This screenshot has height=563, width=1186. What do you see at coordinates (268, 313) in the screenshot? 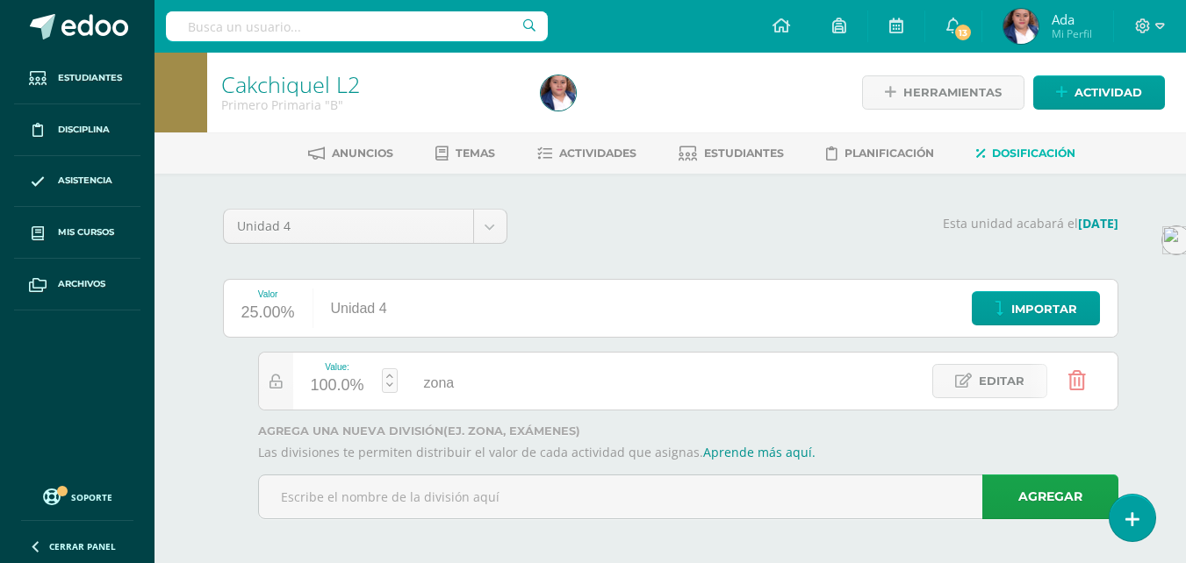
I see `div: 25.00%` at bounding box center [268, 313].